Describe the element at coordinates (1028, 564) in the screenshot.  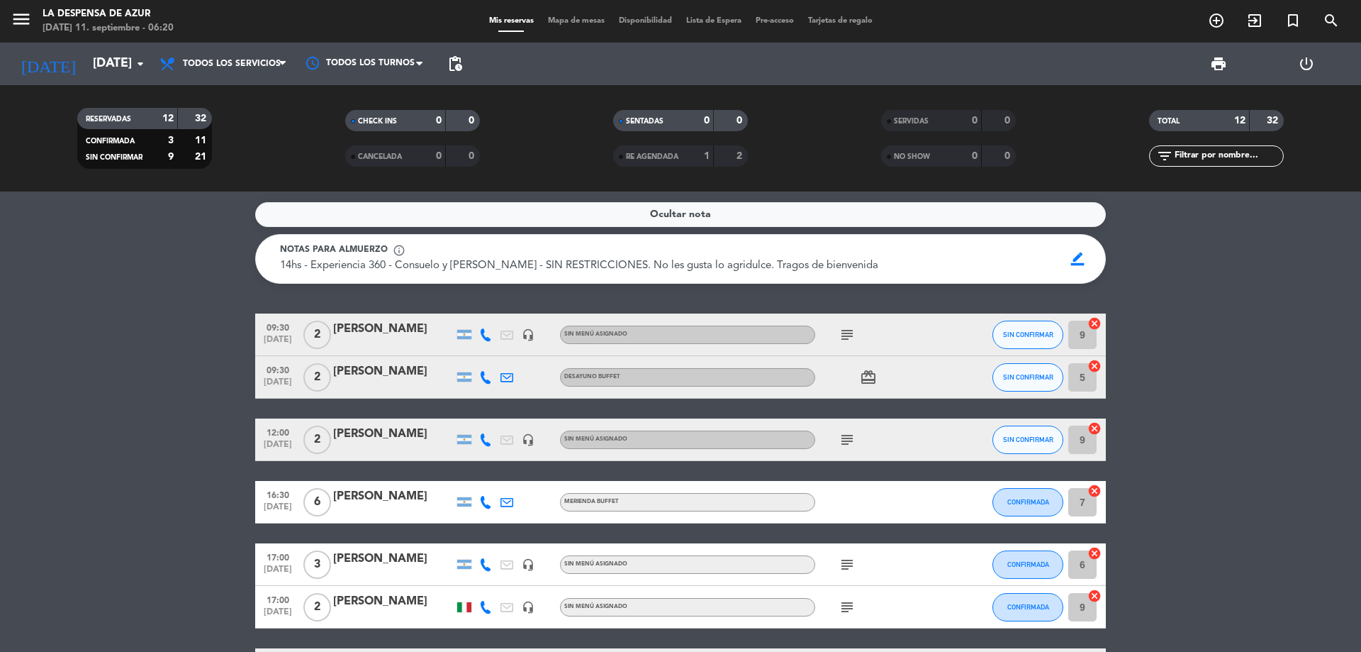
I see `button: CONFIRMADA` at that location.